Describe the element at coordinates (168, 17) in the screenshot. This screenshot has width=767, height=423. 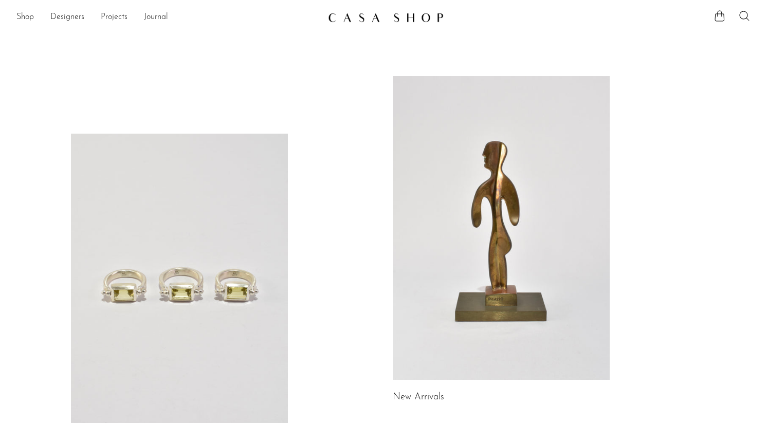
I see `nav: Desktop navigation` at that location.